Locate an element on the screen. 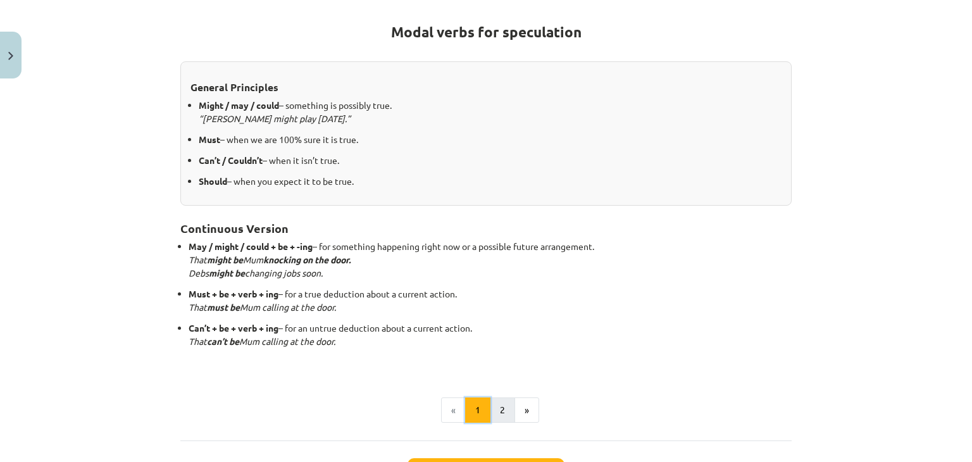 Image resolution: width=972 pixels, height=462 pixels. strong: Can’t + be + verb + ing is located at coordinates (234, 328).